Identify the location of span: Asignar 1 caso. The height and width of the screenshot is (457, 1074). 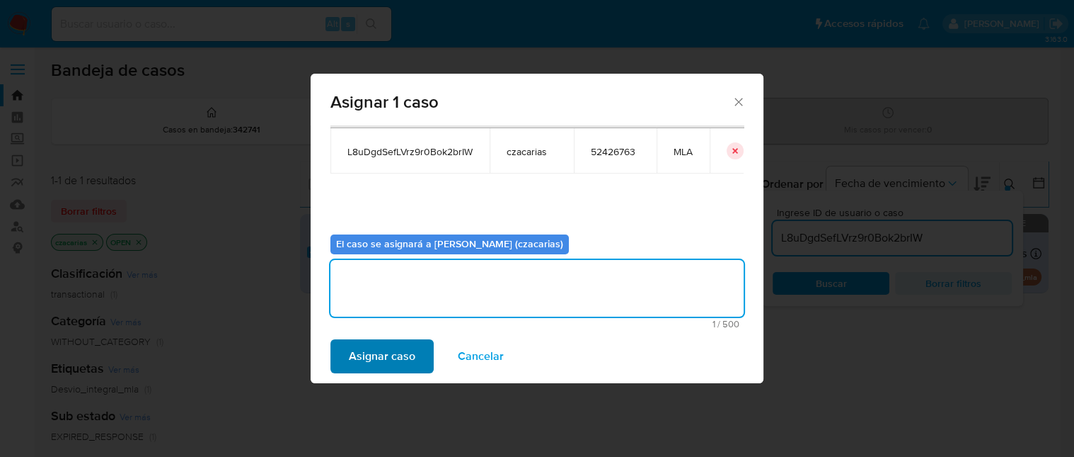
(531, 102).